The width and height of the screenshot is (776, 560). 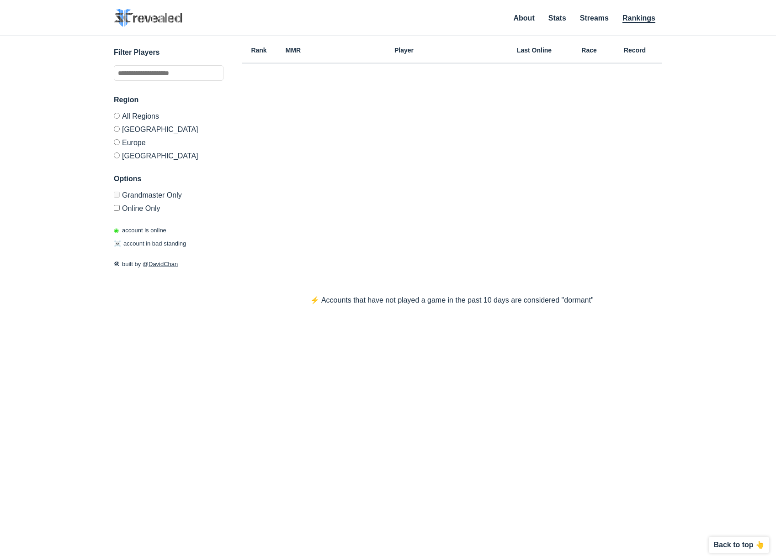 I want to click on h6: MMR, so click(x=293, y=50).